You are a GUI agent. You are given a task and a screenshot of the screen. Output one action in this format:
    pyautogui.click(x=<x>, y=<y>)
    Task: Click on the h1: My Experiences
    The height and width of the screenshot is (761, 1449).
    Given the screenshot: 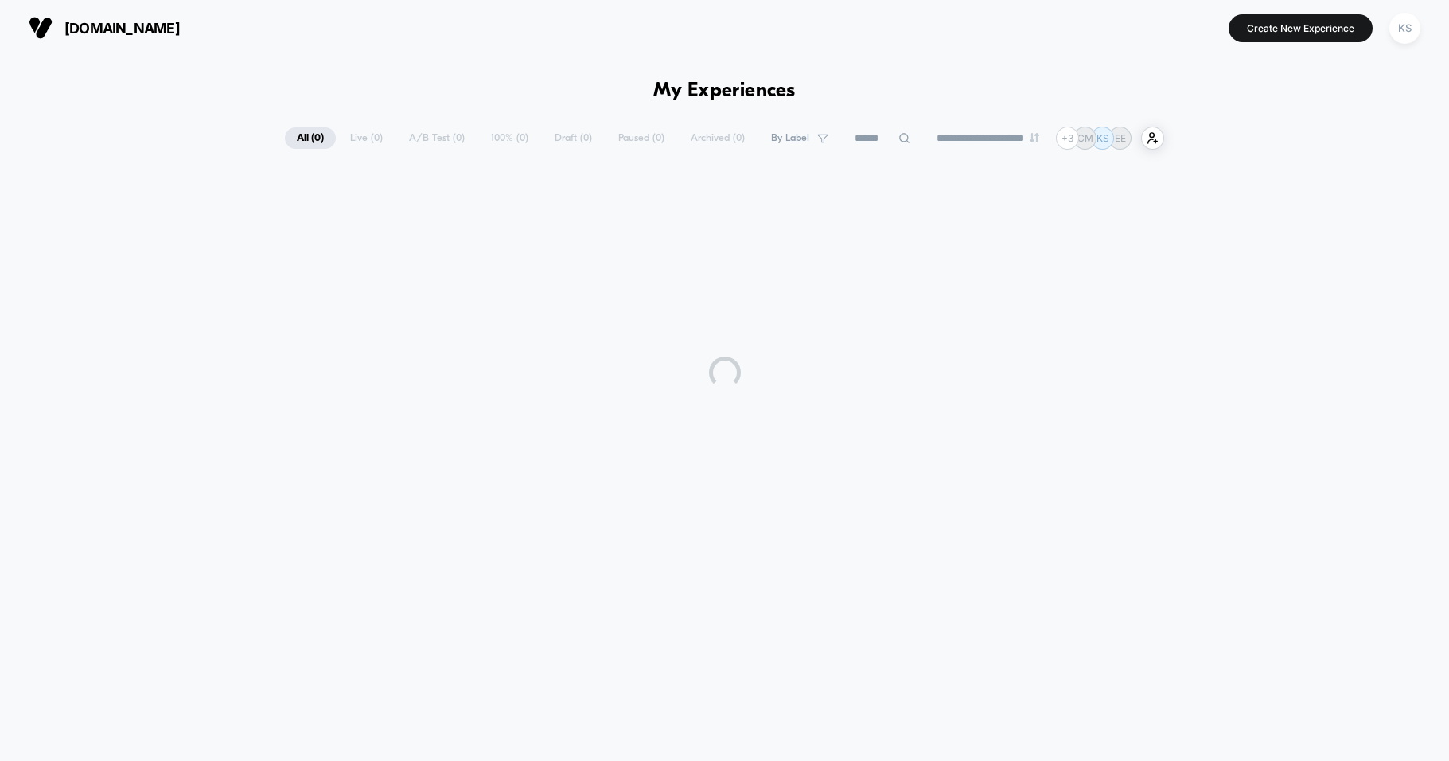 What is the action you would take?
    pyautogui.click(x=724, y=91)
    